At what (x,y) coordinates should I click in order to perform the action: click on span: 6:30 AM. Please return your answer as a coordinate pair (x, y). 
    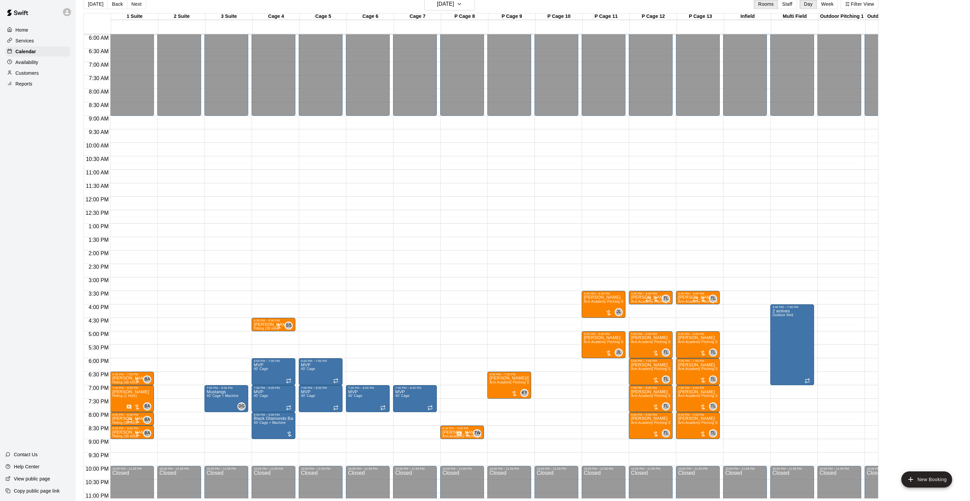
    Looking at the image, I should click on (99, 51).